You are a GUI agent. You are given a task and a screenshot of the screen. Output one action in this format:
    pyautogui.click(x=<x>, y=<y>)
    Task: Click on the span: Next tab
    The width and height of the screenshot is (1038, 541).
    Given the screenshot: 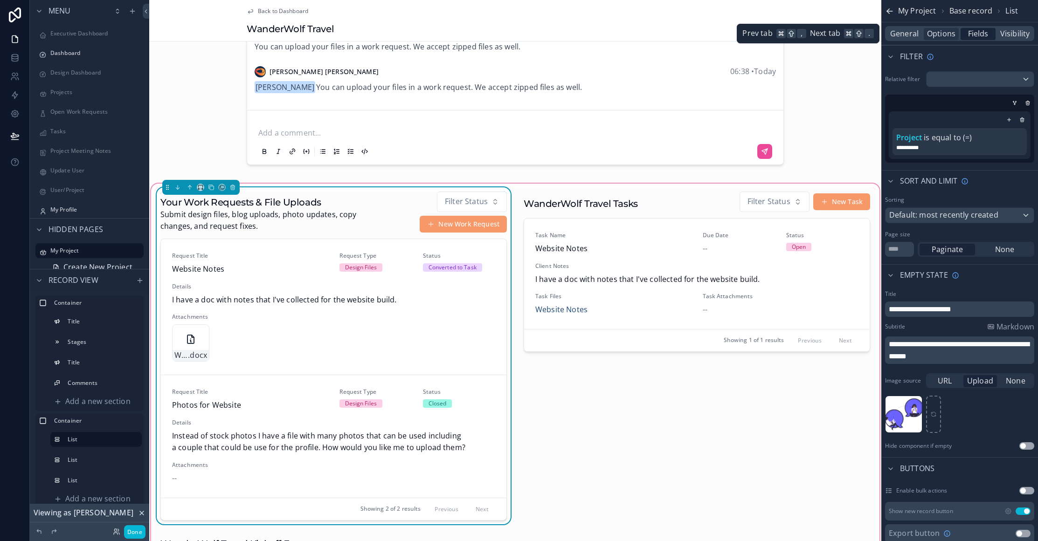 What is the action you would take?
    pyautogui.click(x=825, y=34)
    